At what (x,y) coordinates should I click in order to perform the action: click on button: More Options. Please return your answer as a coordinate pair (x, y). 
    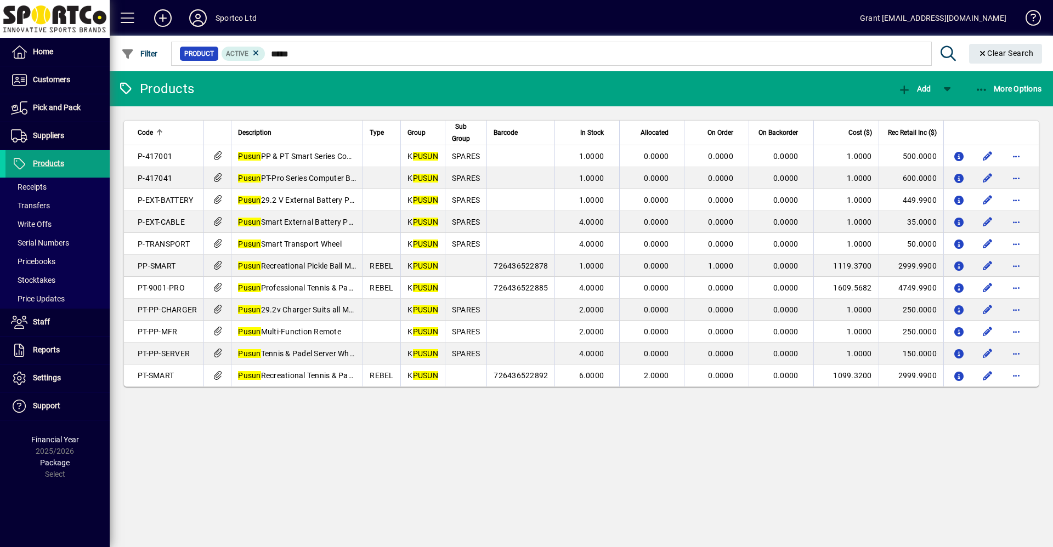
    Looking at the image, I should click on (1008, 89).